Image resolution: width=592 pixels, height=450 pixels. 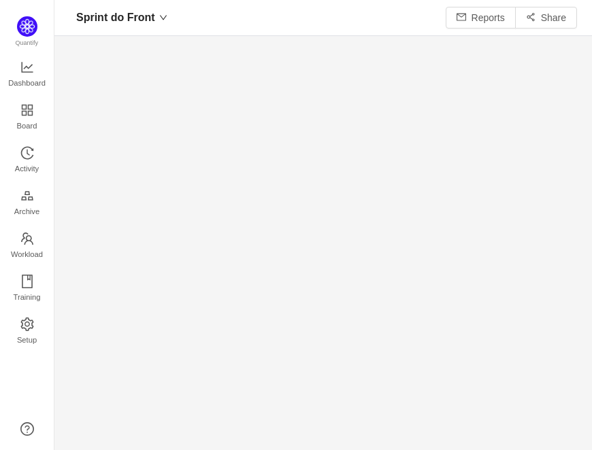 I want to click on span: Dashboard, so click(x=27, y=83).